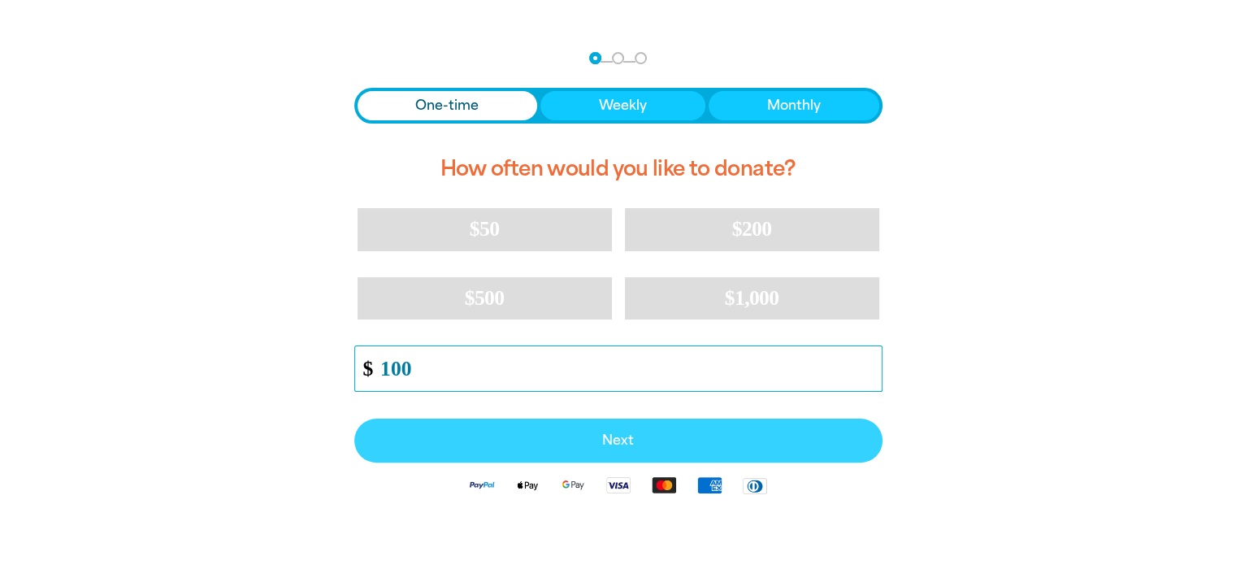 The width and height of the screenshot is (1236, 565). What do you see at coordinates (623, 106) in the screenshot?
I see `span: Weekly` at bounding box center [623, 106].